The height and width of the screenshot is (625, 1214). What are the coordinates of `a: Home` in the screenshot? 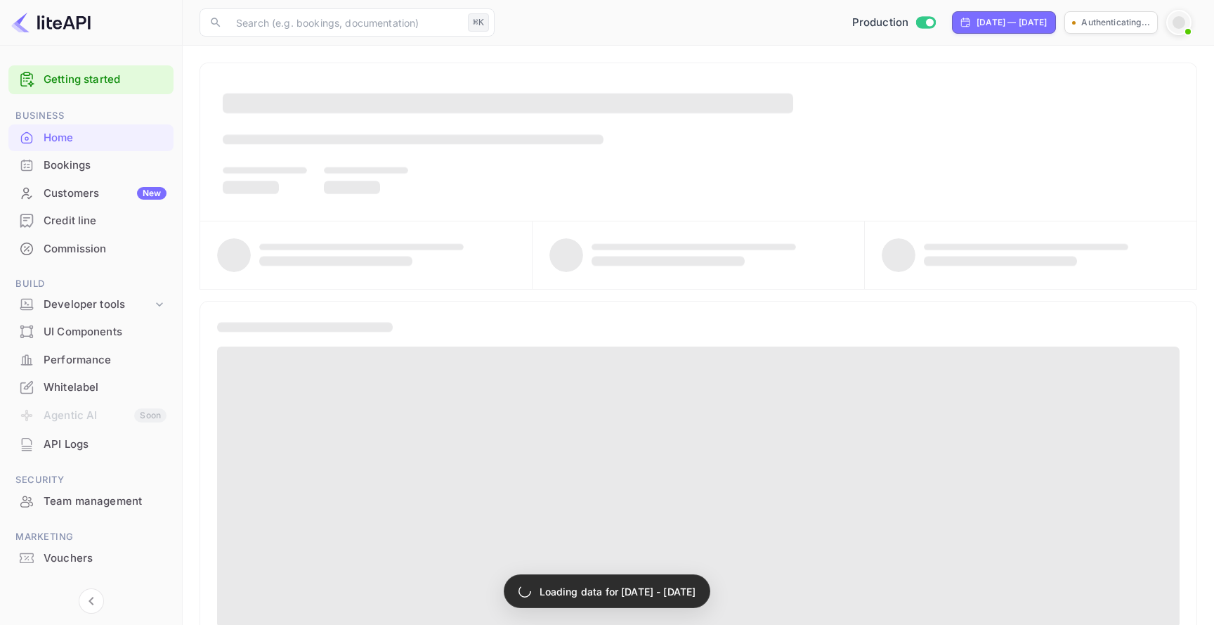 It's located at (91, 137).